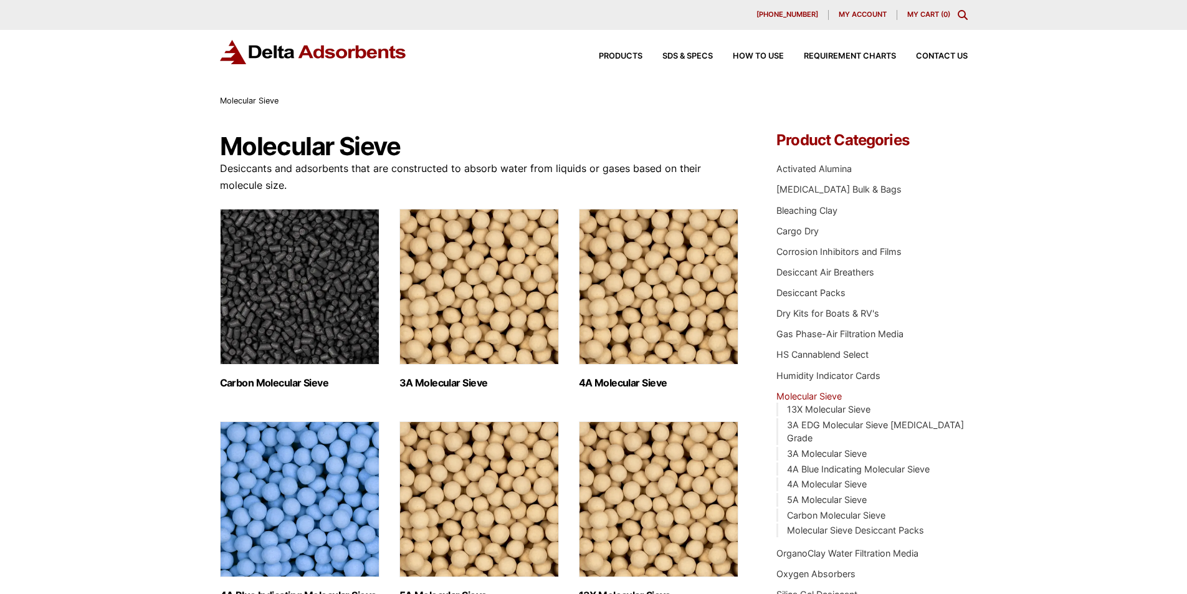 The height and width of the screenshot is (594, 1187). I want to click on h2: 4A Molecular Sieve, so click(658, 382).